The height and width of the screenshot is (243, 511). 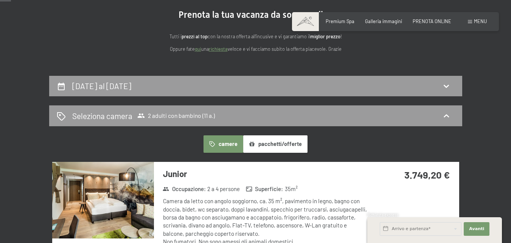 I want to click on button: pacchetti/offerte, so click(x=275, y=144).